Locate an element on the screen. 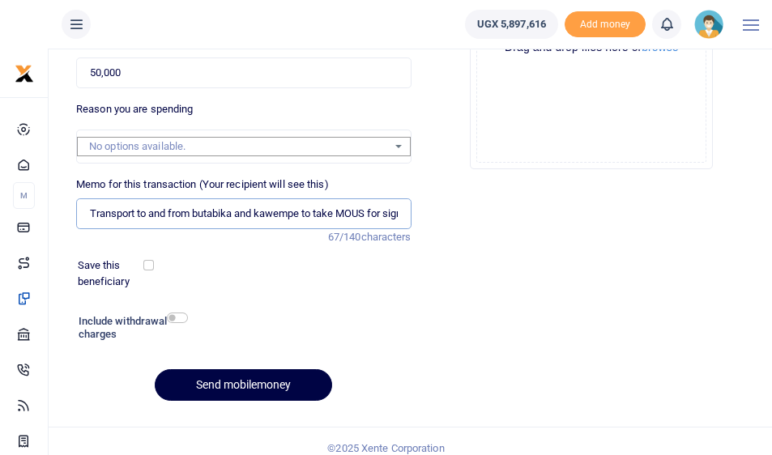  label: Memo for this transaction (Your recipient will see this) is located at coordinates (202, 185).